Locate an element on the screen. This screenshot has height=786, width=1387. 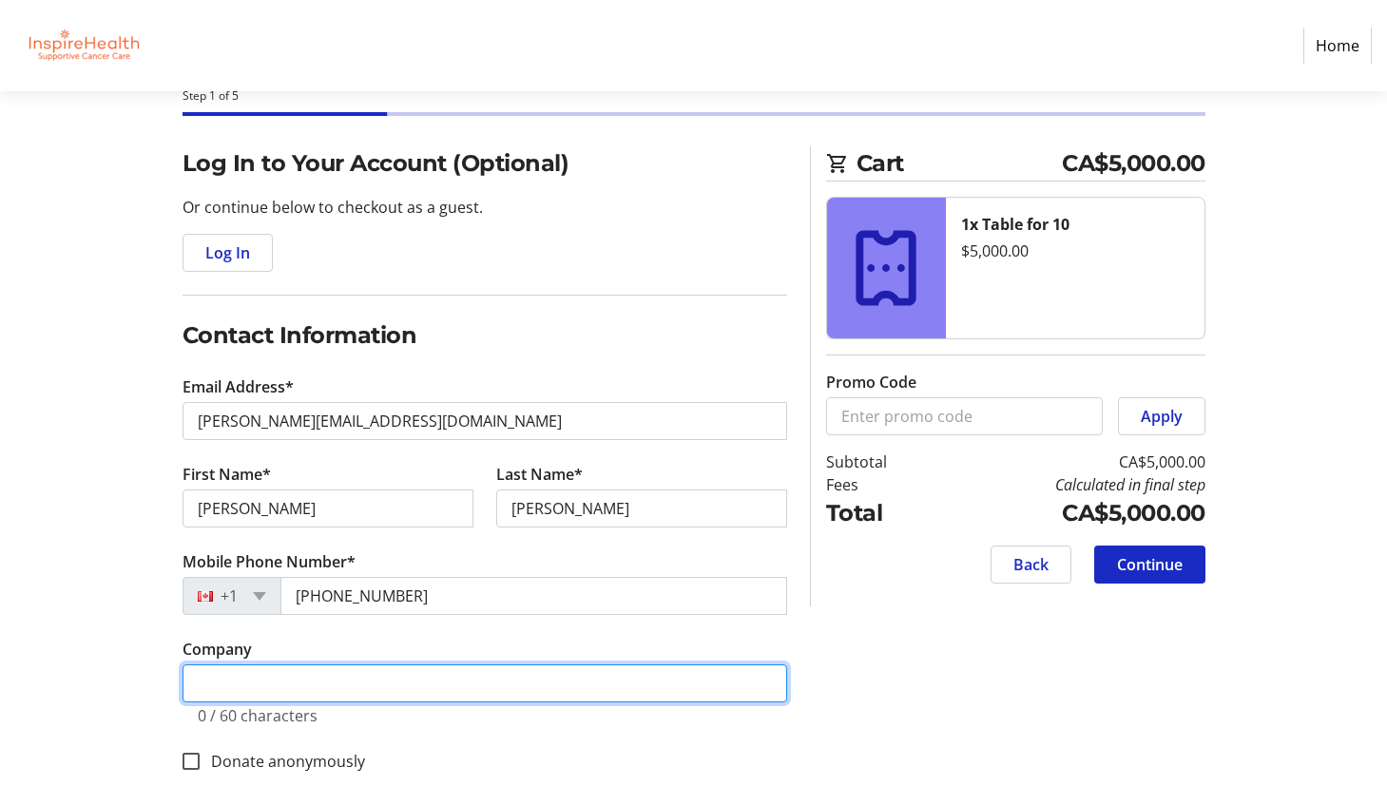
span: CA$5,000.00 is located at coordinates (1133, 164).